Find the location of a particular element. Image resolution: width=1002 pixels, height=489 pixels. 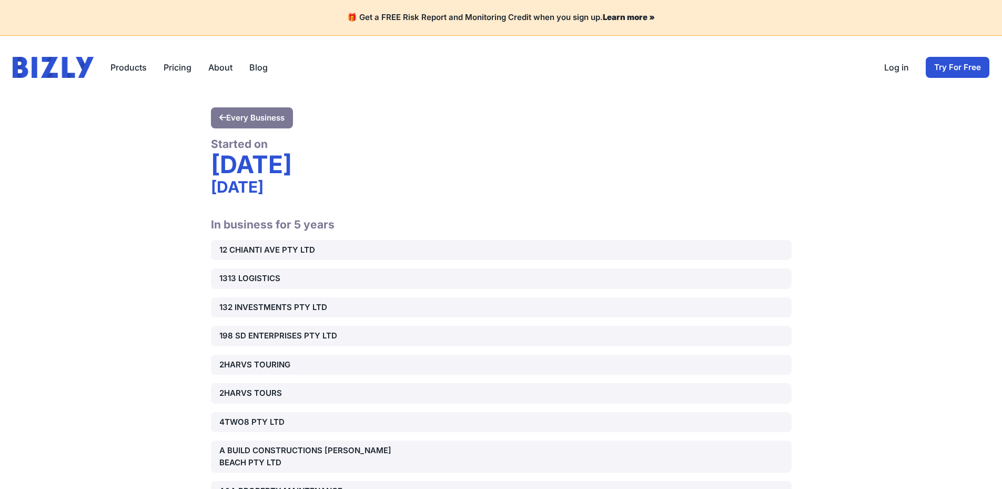

div: 1313 LOGISTICS is located at coordinates (312, 278).